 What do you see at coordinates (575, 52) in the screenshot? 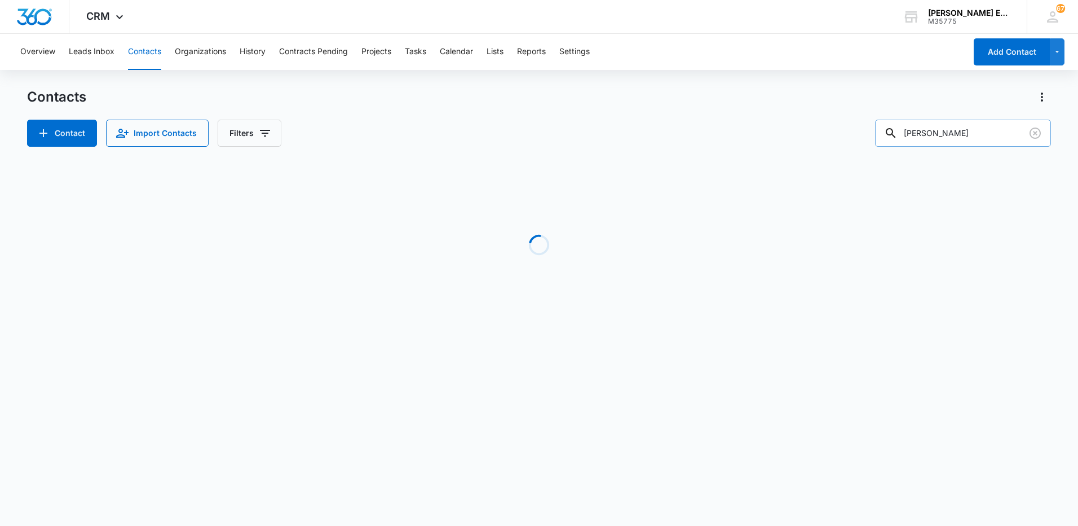
I see `button: Settings` at bounding box center [575, 52].